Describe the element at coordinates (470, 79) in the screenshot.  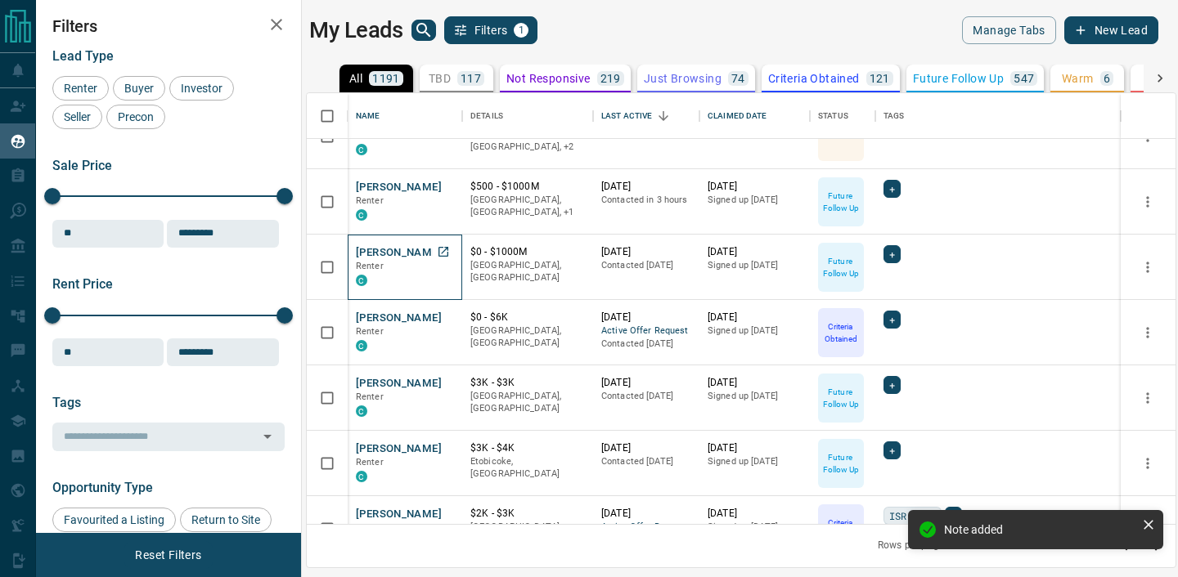
I see `p: 117` at that location.